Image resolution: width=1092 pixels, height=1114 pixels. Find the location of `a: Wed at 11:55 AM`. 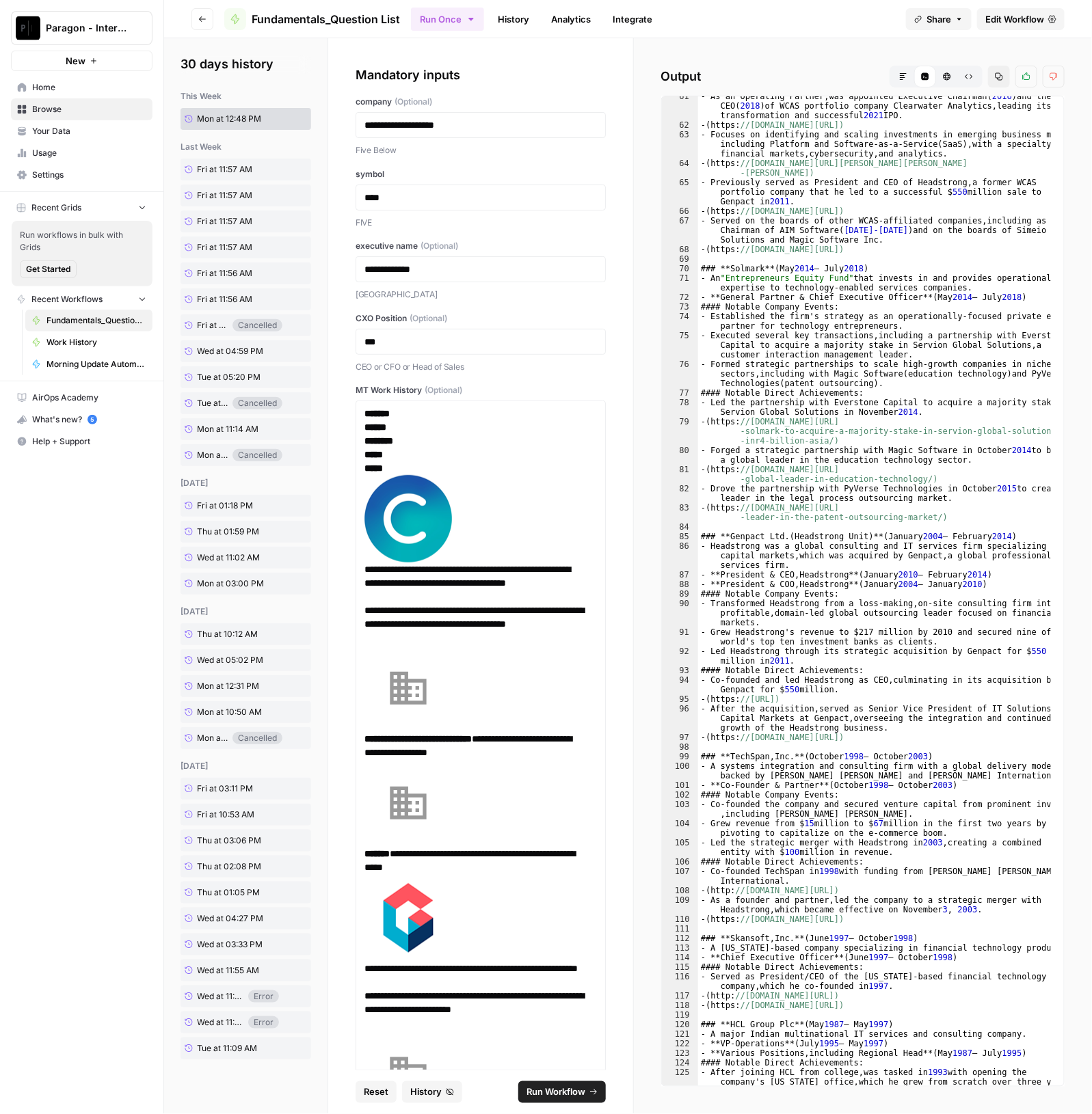

a: Wed at 11:55 AM is located at coordinates (231, 971).